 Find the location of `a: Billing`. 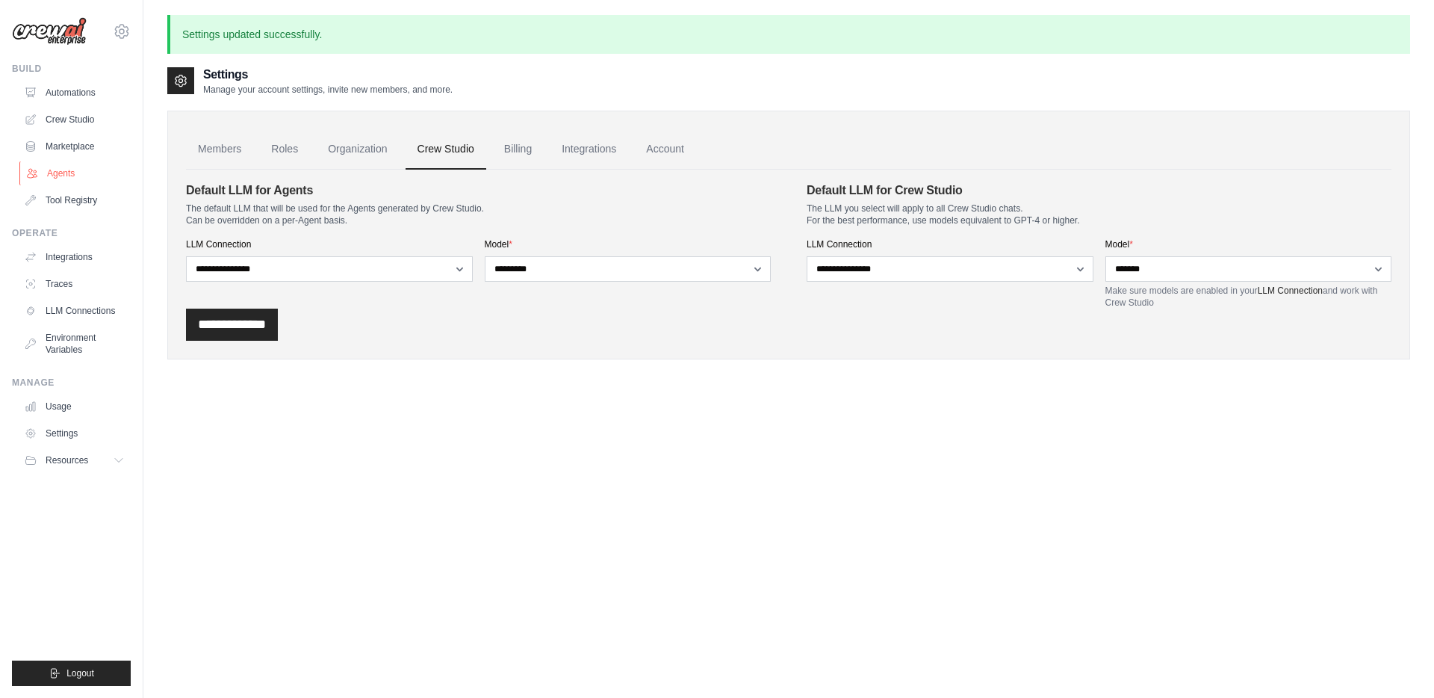

a: Billing is located at coordinates (518, 149).